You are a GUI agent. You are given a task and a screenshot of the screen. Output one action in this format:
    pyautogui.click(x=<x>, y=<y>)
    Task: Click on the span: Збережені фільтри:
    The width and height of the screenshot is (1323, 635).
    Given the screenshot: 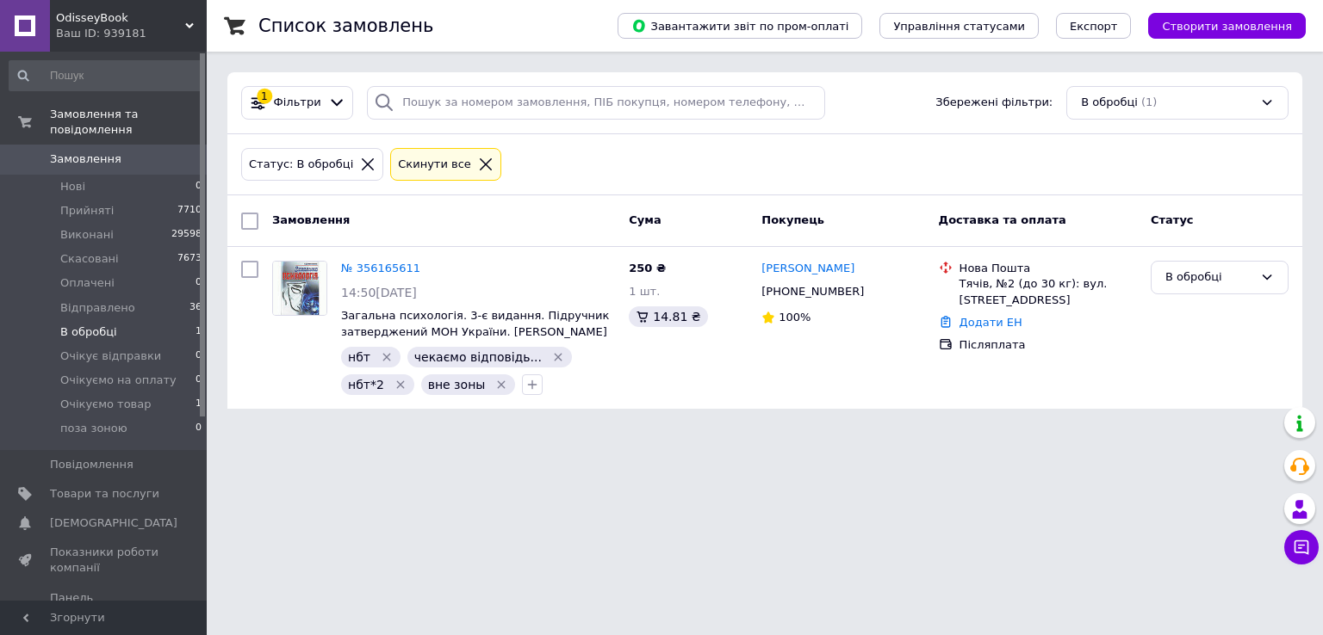 What is the action you would take?
    pyautogui.click(x=994, y=102)
    